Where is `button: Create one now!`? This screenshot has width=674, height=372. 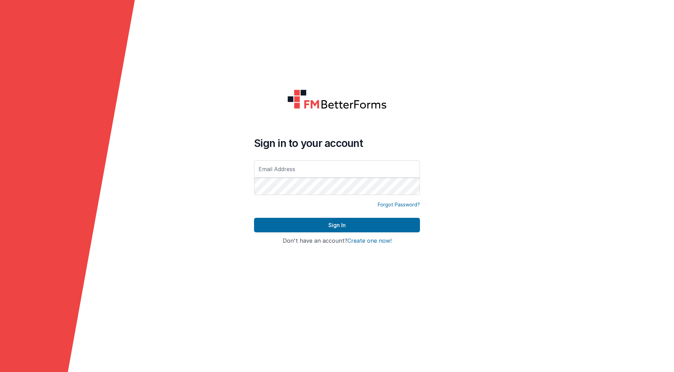
button: Create one now! is located at coordinates (369, 241).